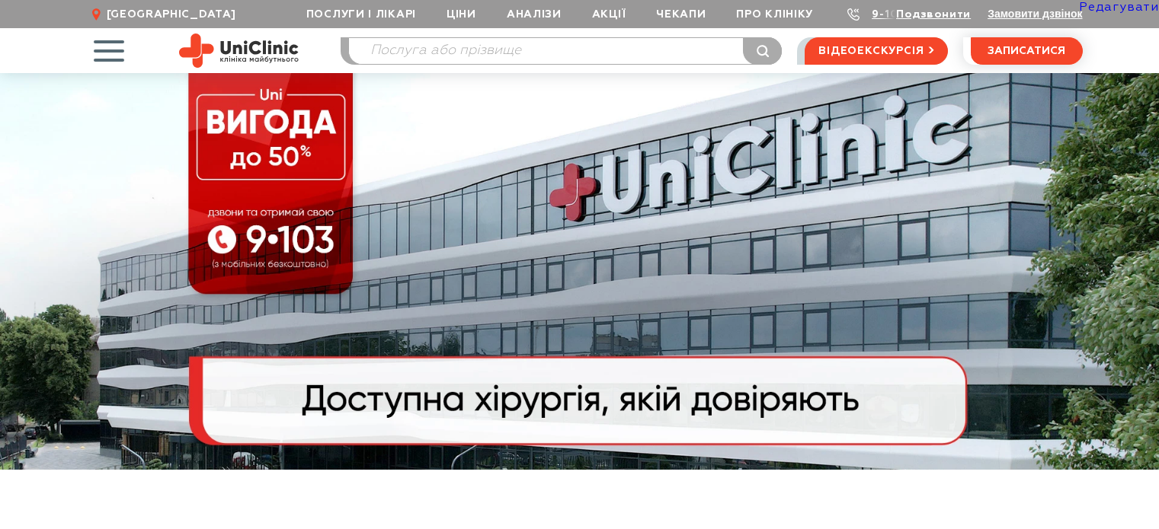  Describe the element at coordinates (1118, 8) in the screenshot. I see `a: Редагувати` at that location.